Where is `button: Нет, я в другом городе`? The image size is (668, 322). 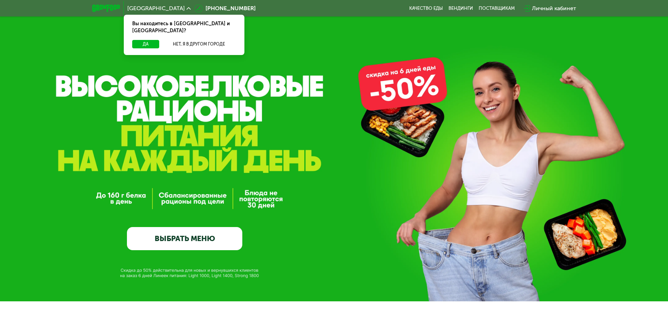 button: Нет, я в другом городе is located at coordinates (199, 44).